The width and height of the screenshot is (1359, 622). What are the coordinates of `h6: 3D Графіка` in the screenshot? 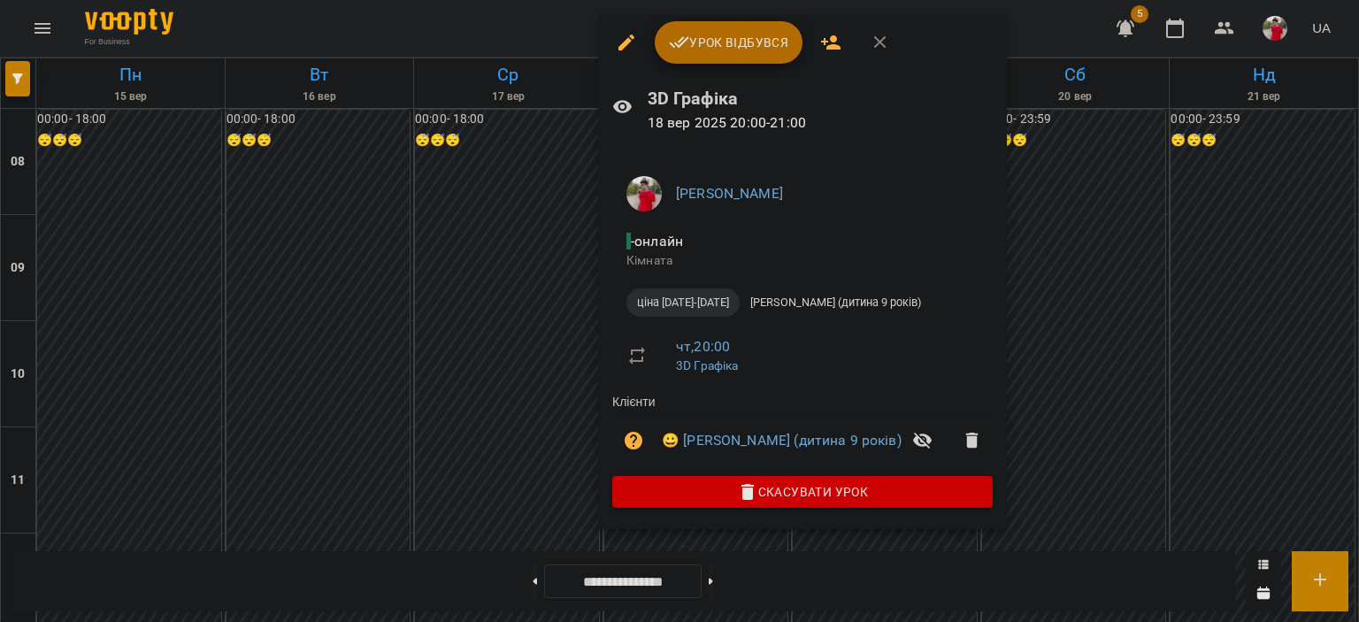 It's located at (820, 98).